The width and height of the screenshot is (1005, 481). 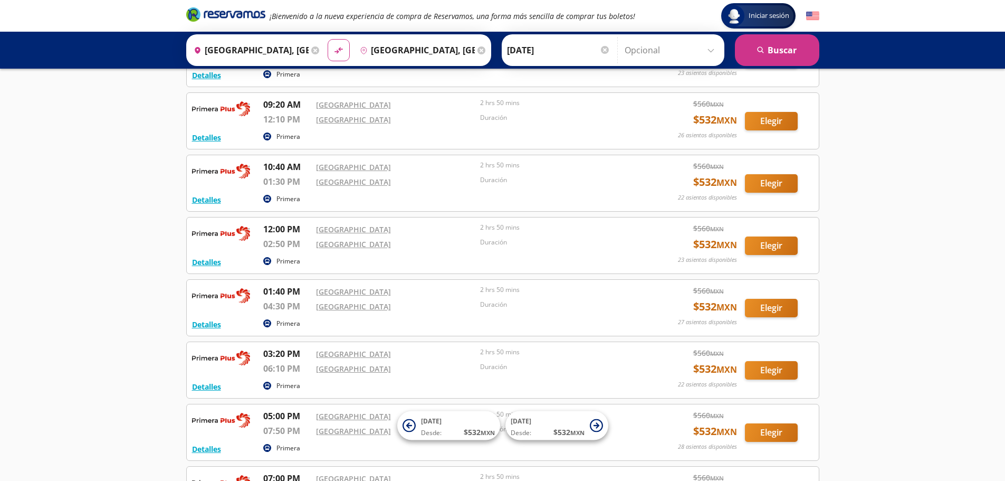 What do you see at coordinates (226, 16) in the screenshot?
I see `a: Brand Logo` at bounding box center [226, 16].